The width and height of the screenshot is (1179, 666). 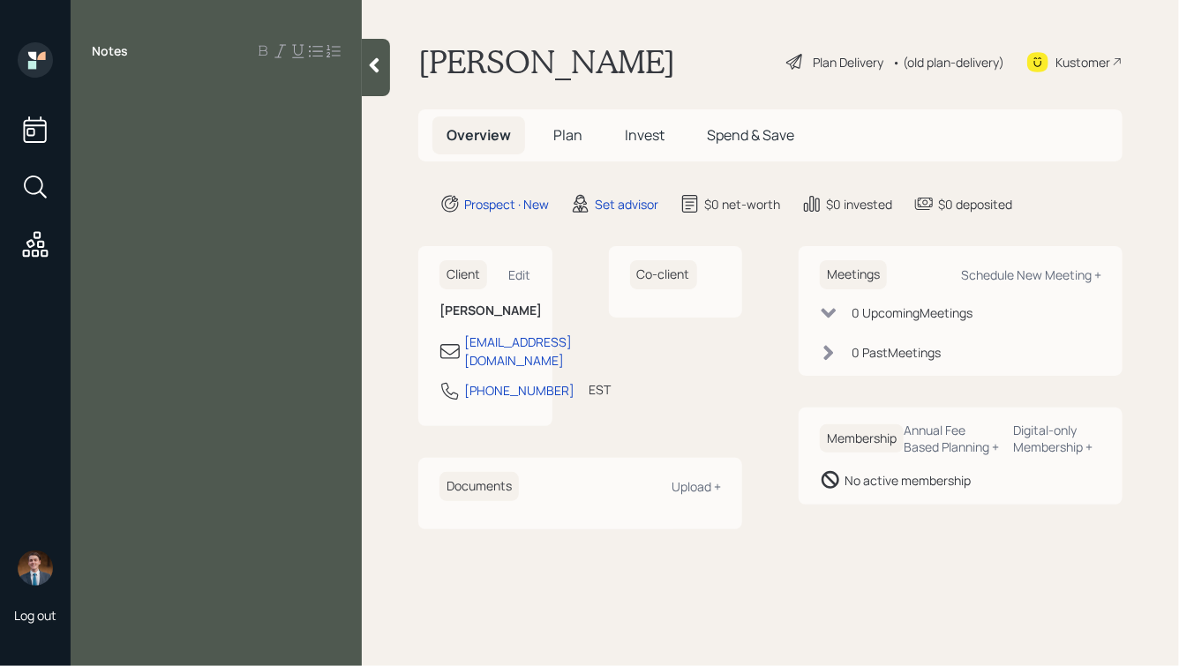 What do you see at coordinates (742, 204) in the screenshot?
I see `div: $0 net-worth` at bounding box center [742, 204].